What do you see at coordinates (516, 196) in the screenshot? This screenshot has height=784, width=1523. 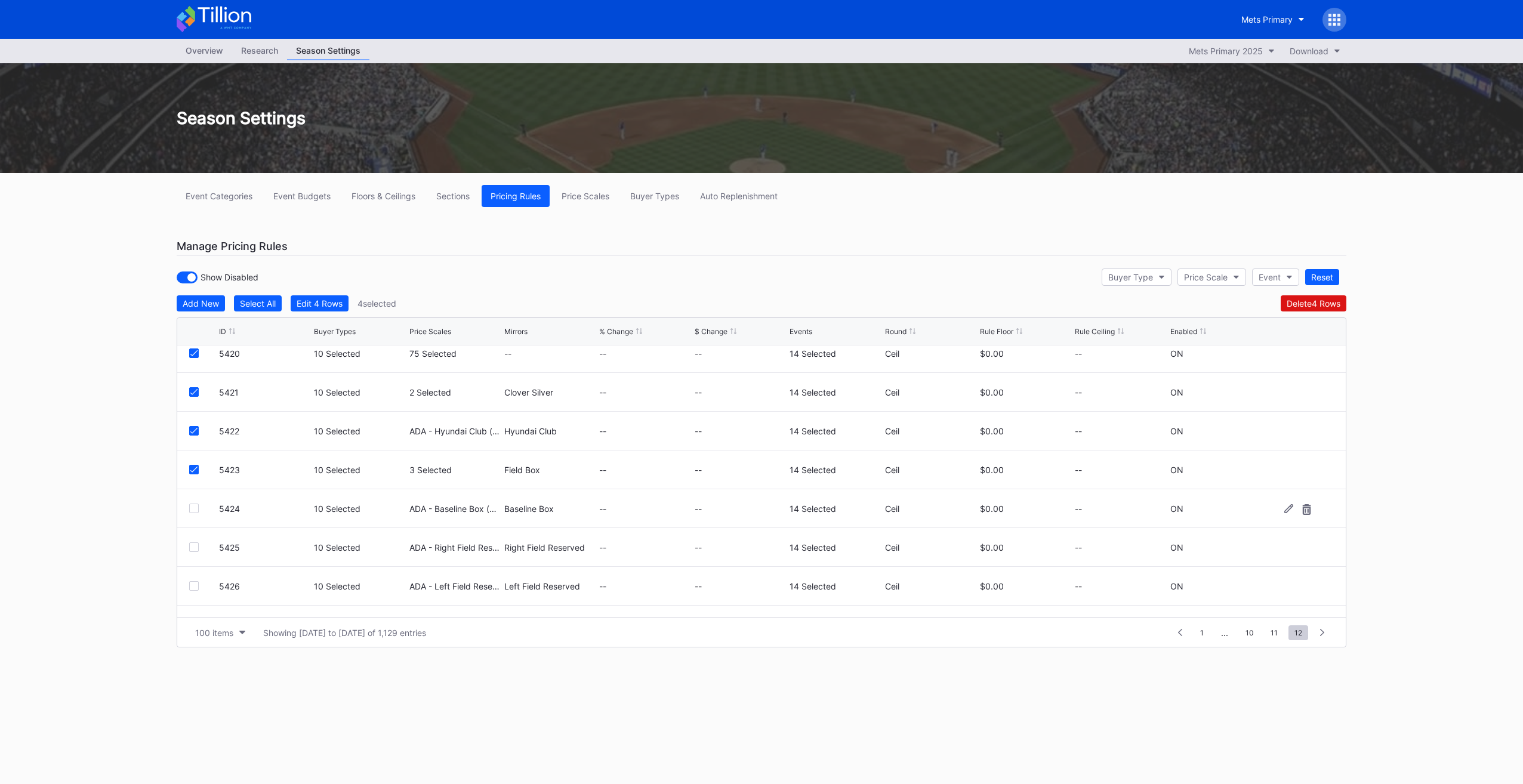 I see `button: Pricing Rules` at bounding box center [516, 196].